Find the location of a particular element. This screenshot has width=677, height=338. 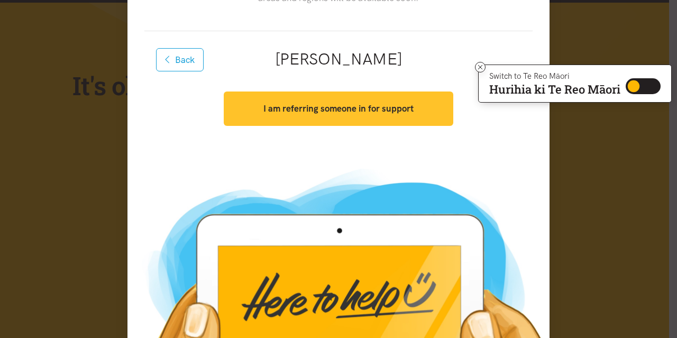

strong: I am referring someone in for support is located at coordinates (338, 108).